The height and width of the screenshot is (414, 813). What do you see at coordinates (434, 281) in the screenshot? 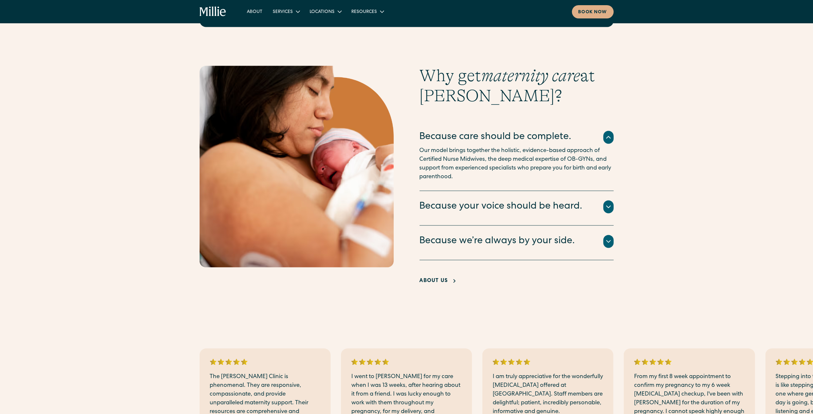
I see `div: About Us` at bounding box center [434, 281].